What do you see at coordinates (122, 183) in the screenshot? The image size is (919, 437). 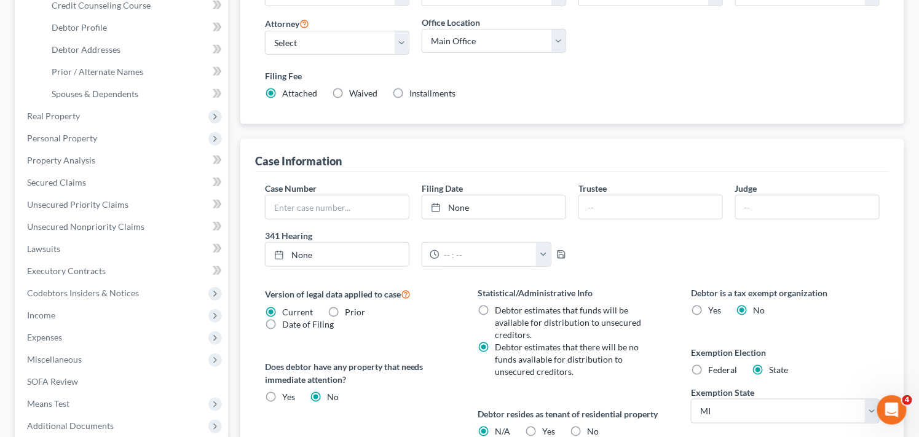 I see `a: Secured Claims` at bounding box center [122, 183].